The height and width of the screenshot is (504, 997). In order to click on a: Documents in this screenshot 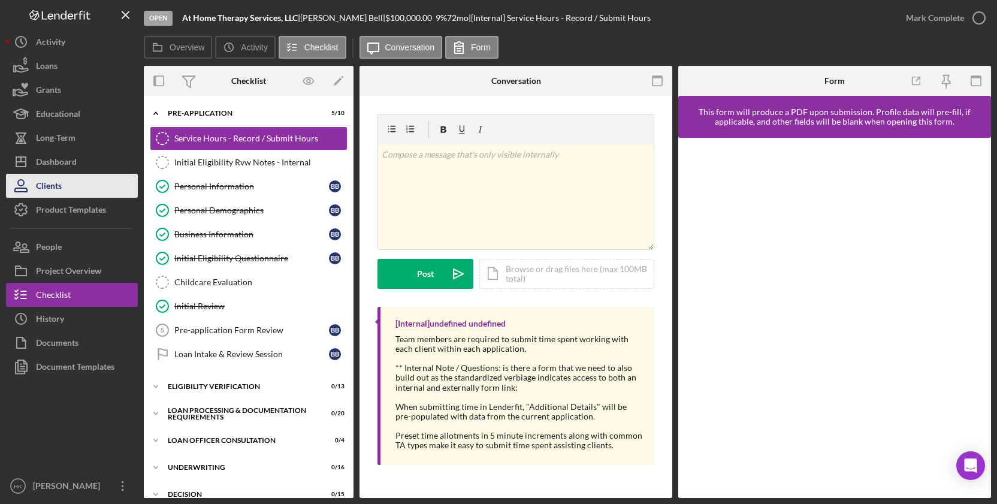, I will do `click(72, 343)`.